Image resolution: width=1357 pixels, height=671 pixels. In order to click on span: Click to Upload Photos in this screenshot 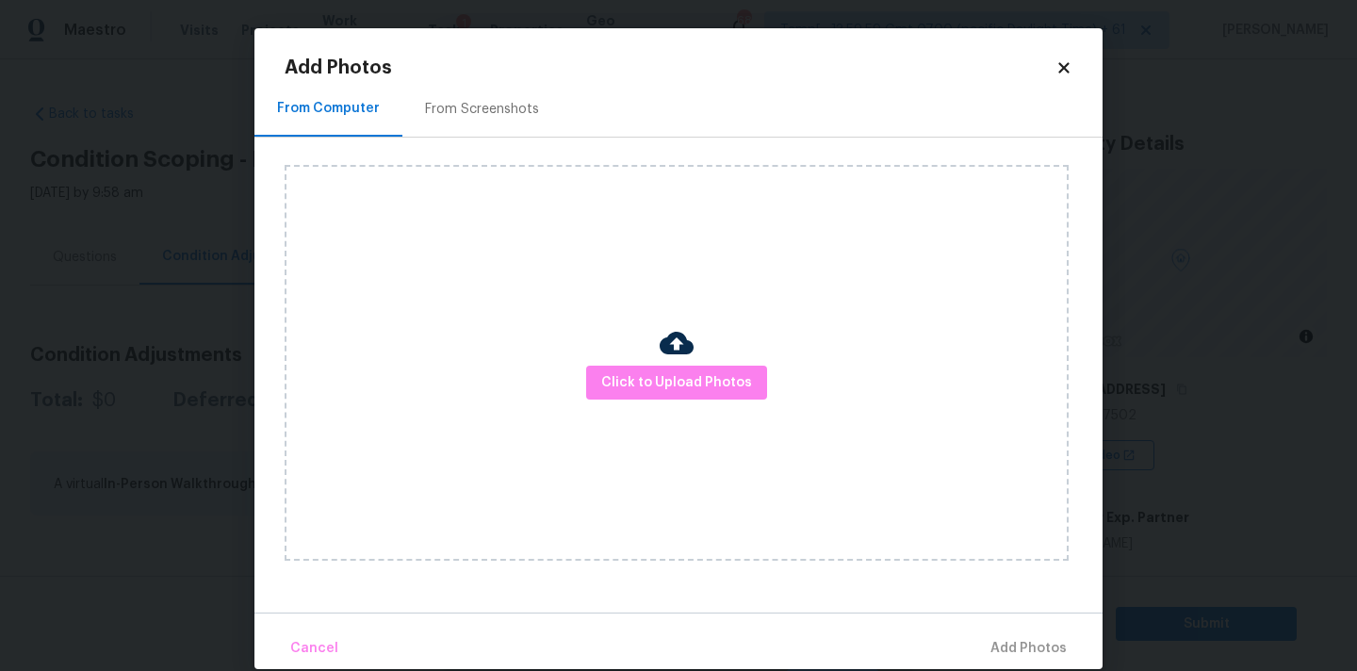, I will do `click(676, 383)`.